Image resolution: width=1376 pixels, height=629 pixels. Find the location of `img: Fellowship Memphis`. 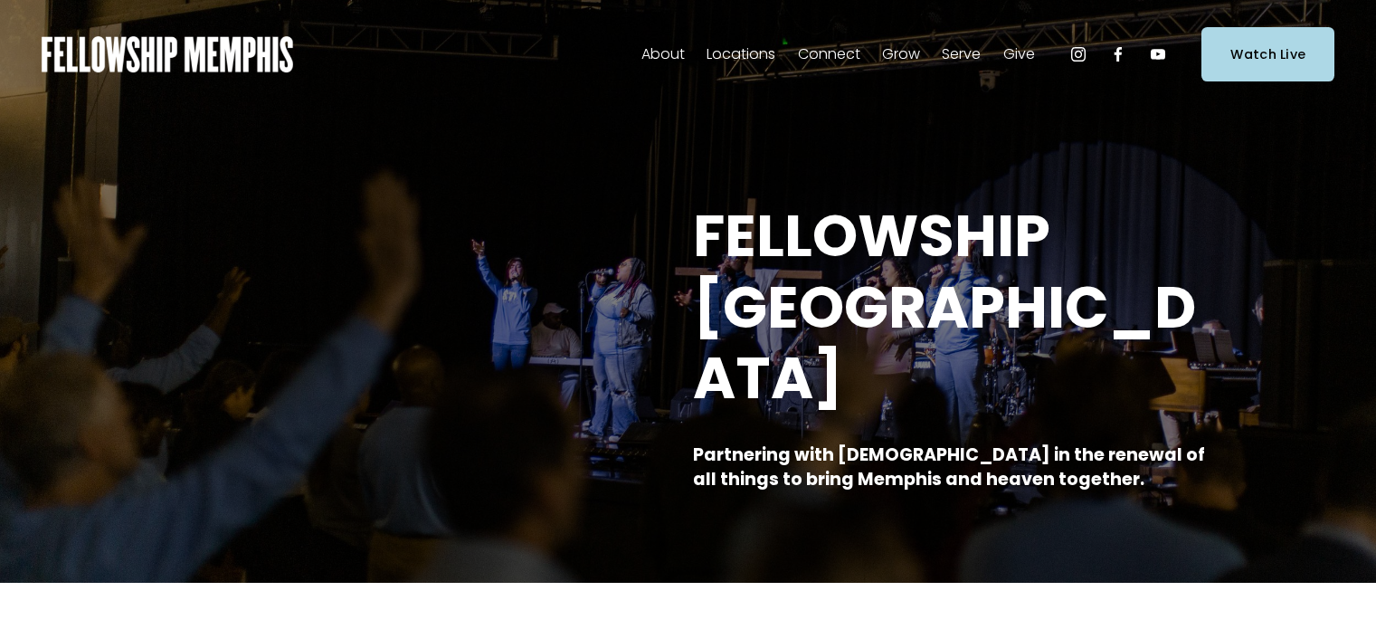

img: Fellowship Memphis is located at coordinates (167, 54).